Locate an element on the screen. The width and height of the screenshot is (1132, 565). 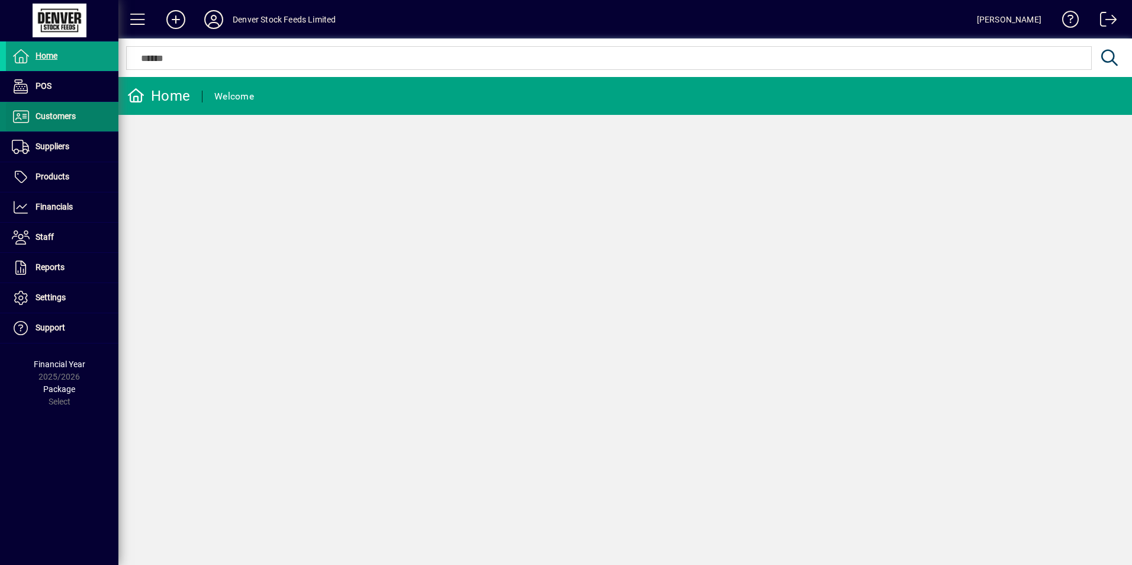
a: Staff is located at coordinates (62, 237).